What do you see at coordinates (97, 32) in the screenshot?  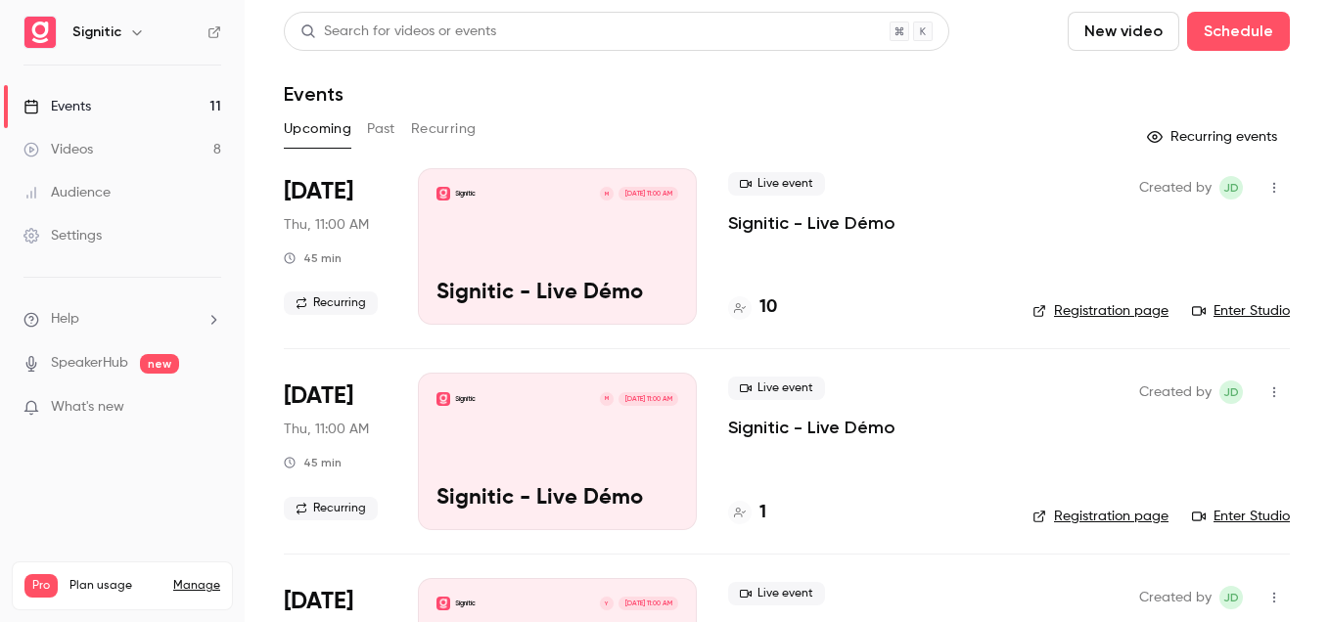 I see `h6: Signitic` at bounding box center [97, 32].